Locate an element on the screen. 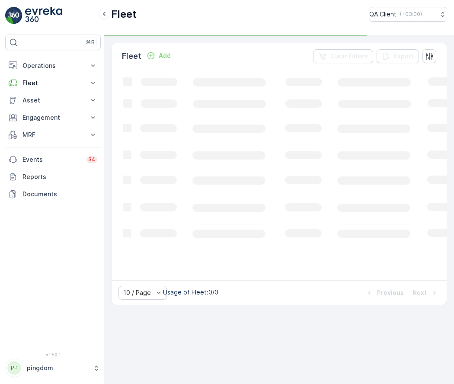 The width and height of the screenshot is (454, 384). p: Events is located at coordinates (52, 160).